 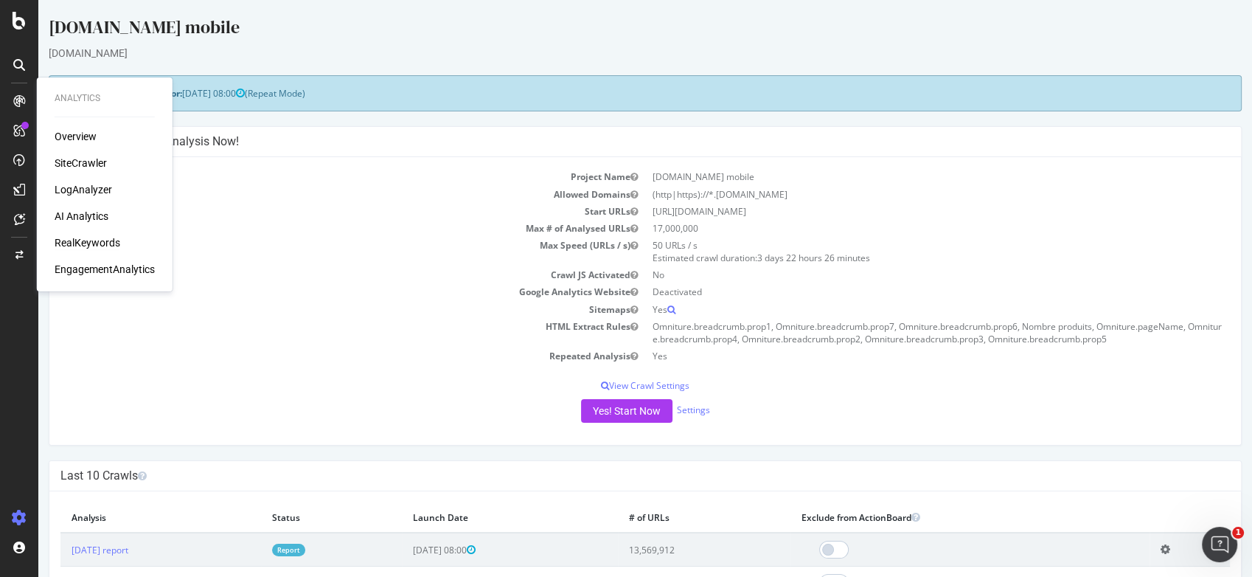 What do you see at coordinates (75, 136) in the screenshot?
I see `div: Overview` at bounding box center [75, 136].